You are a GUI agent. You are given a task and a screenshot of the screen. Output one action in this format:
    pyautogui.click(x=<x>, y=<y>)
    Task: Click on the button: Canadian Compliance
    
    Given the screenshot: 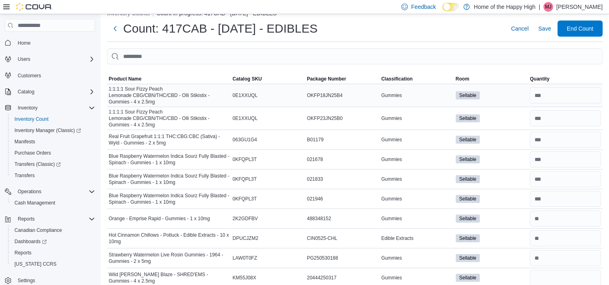 What is the action you would take?
    pyautogui.click(x=53, y=230)
    